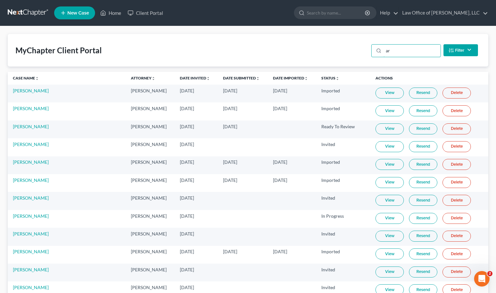 This screenshot has height=293, width=496. Describe the element at coordinates (143, 78) in the screenshot. I see `a: Attorneyunfold_more` at that location.